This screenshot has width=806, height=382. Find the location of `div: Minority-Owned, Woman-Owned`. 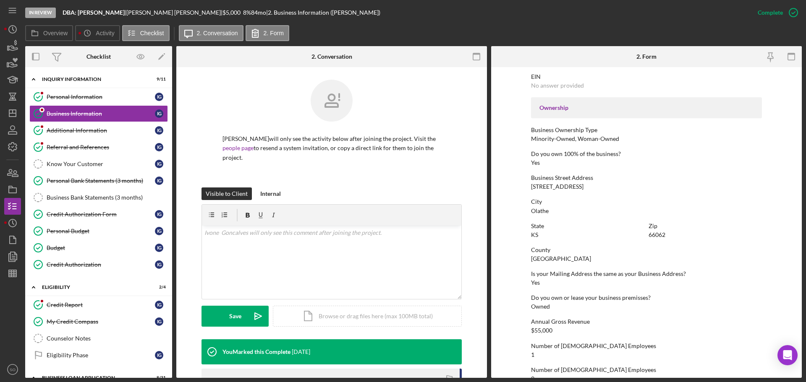

div: Minority-Owned, Woman-Owned is located at coordinates (575, 139).